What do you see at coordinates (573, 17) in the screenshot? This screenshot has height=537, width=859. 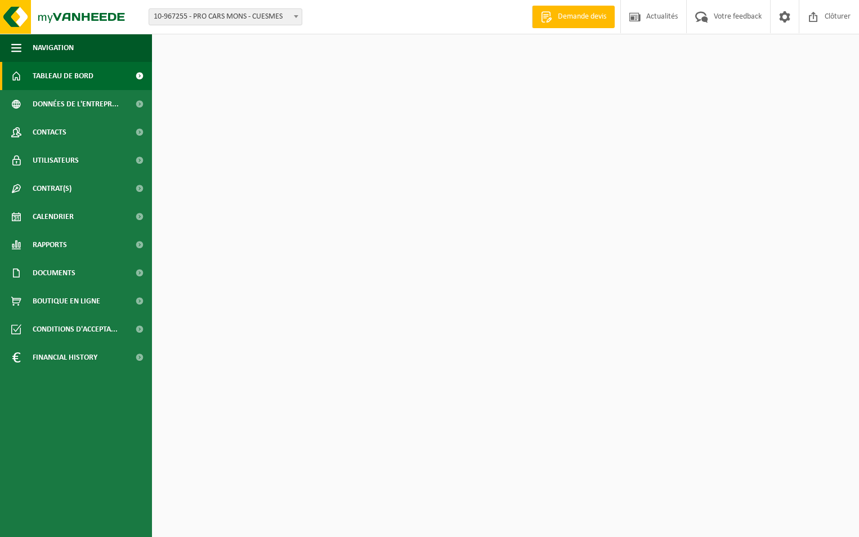 I see `a: Demande devis` at bounding box center [573, 17].